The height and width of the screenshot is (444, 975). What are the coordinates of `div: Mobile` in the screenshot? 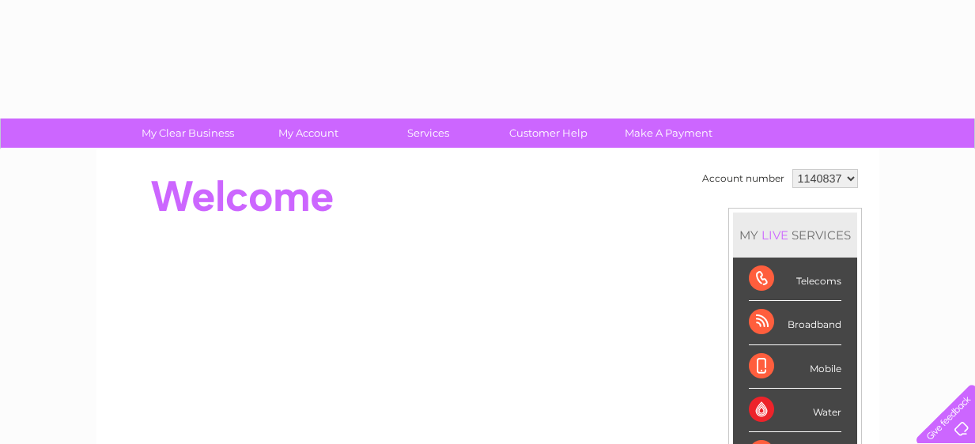 It's located at (795, 367).